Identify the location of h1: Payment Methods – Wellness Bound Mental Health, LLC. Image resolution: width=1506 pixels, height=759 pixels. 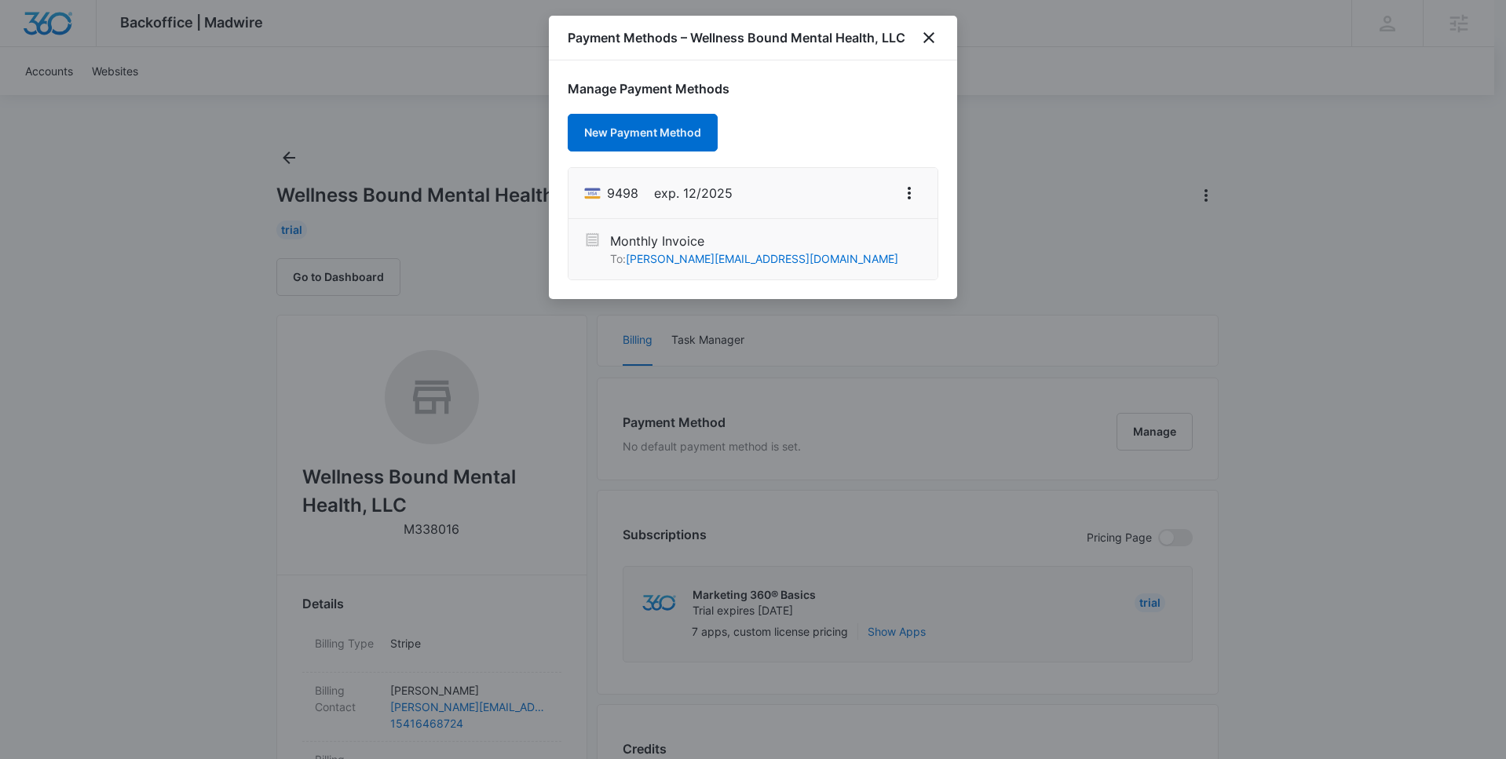
(736, 38).